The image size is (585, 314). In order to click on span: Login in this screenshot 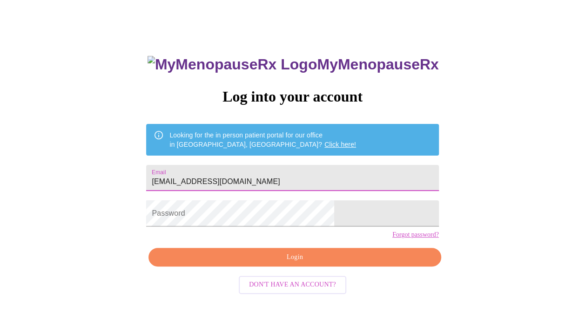, I will do `click(295, 257)`.